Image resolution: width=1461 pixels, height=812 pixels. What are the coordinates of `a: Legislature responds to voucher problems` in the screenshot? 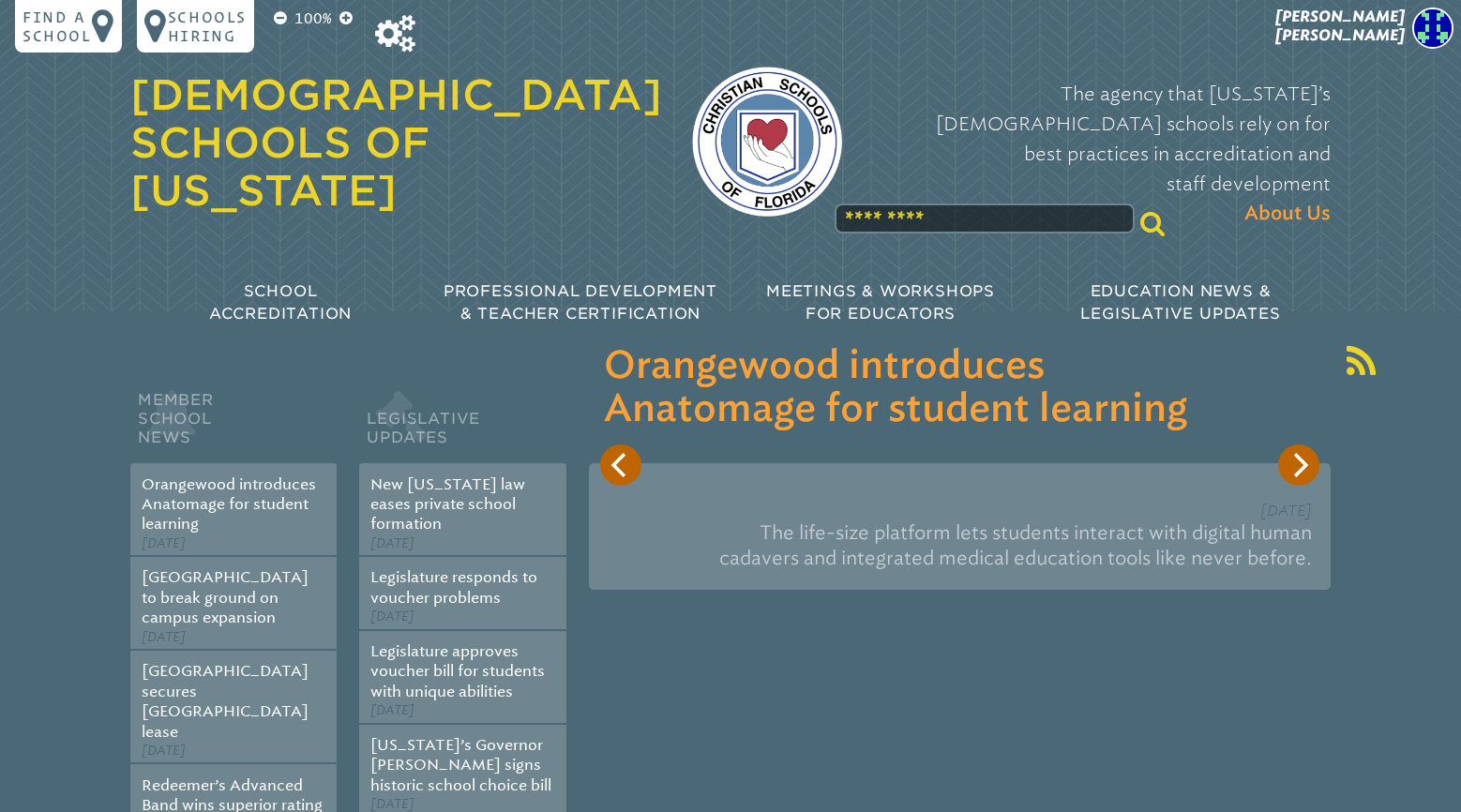 It's located at (453, 586).